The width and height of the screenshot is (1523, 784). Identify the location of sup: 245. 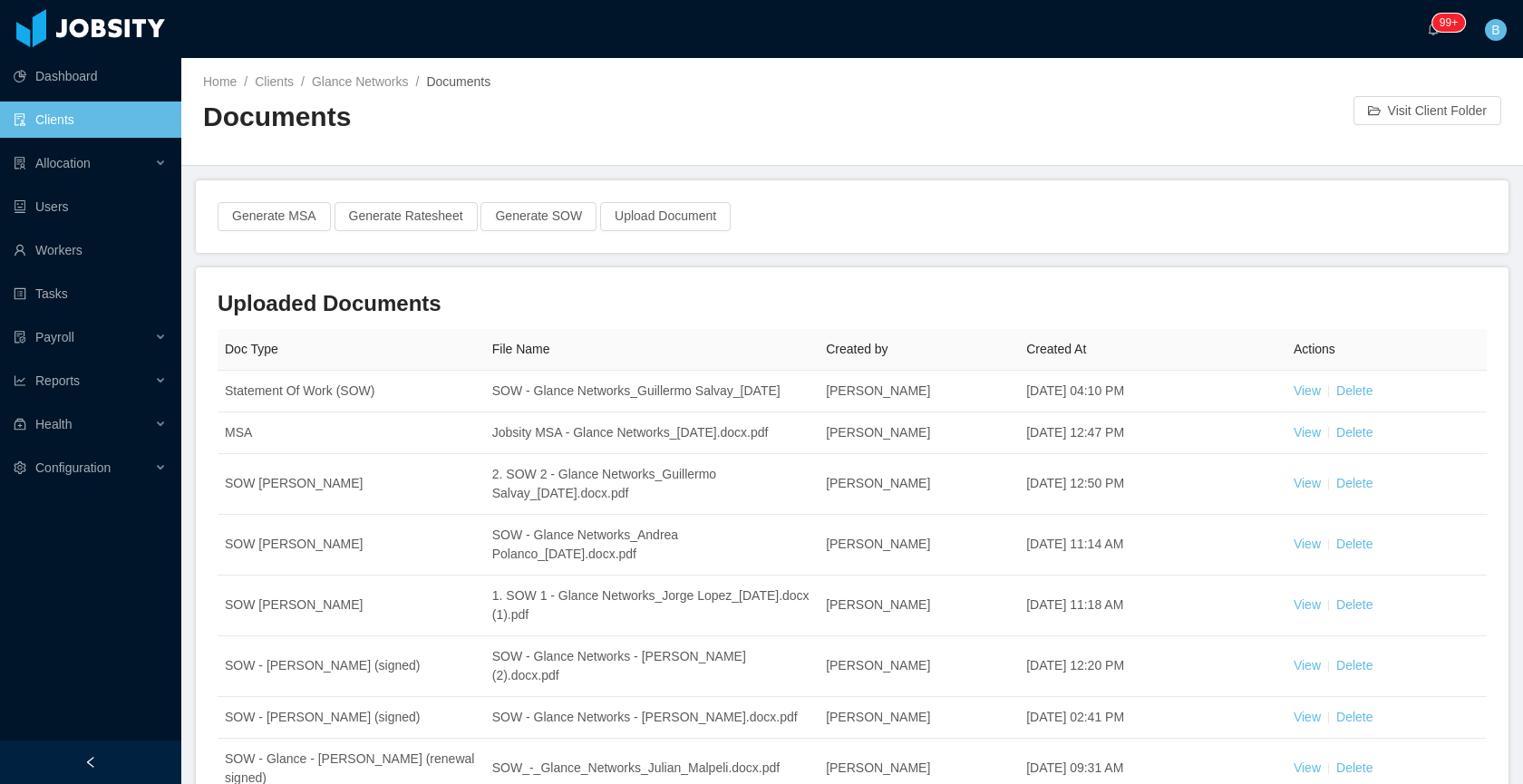
(1449, 22).